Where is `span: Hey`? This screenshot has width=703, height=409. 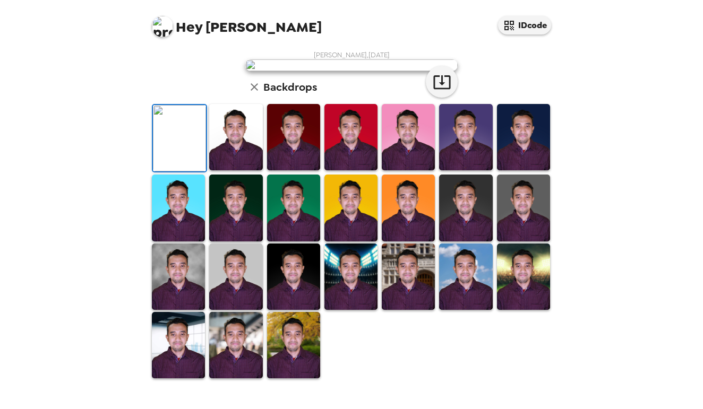 span: Hey is located at coordinates (189, 27).